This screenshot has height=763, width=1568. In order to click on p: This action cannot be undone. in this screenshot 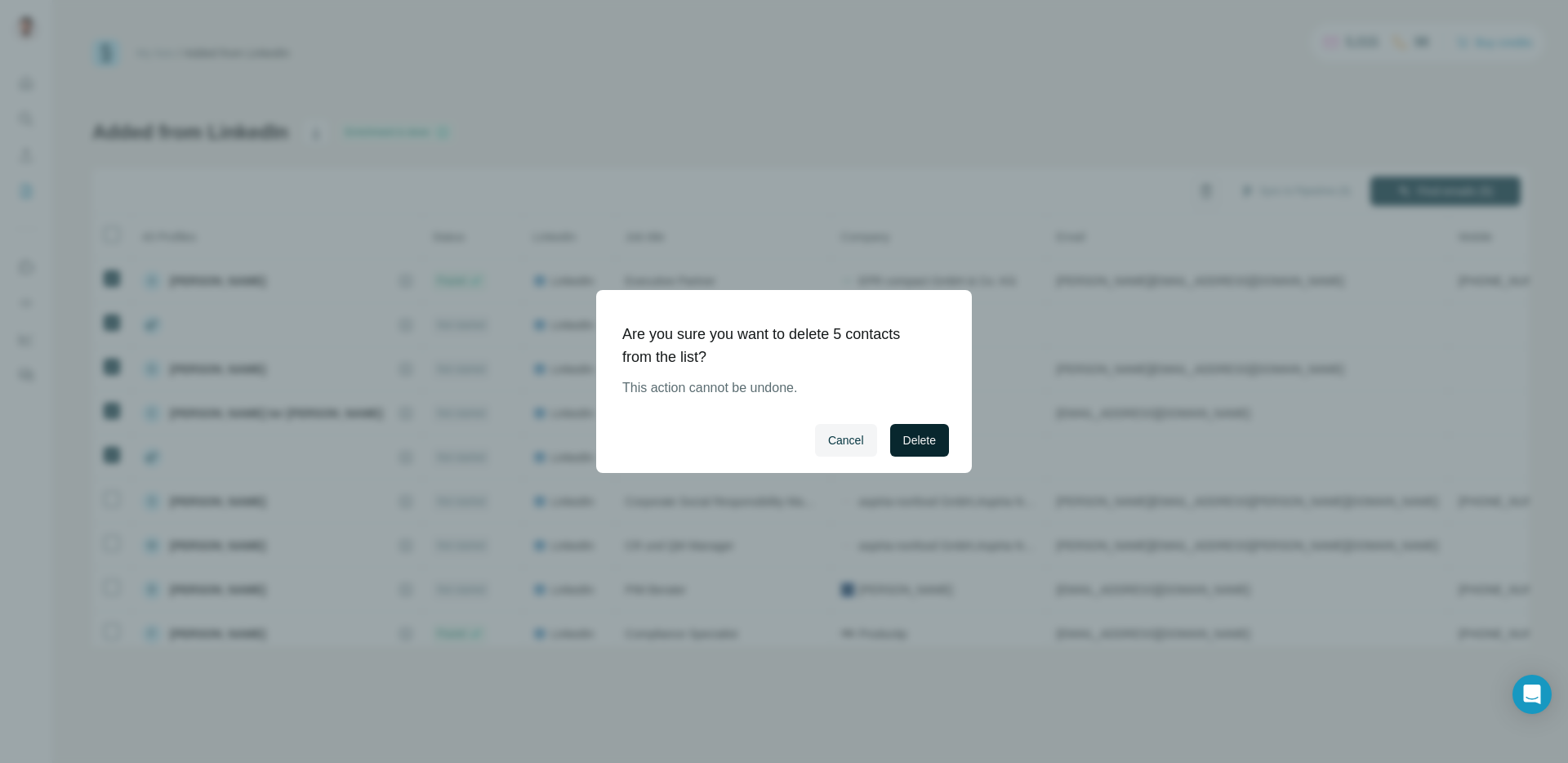, I will do `click(777, 388)`.